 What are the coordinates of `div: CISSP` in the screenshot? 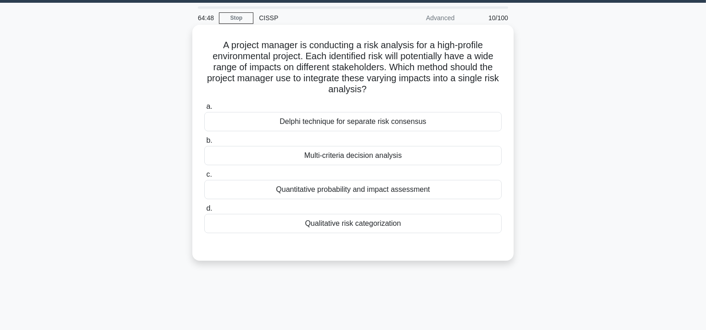 It's located at (316, 18).